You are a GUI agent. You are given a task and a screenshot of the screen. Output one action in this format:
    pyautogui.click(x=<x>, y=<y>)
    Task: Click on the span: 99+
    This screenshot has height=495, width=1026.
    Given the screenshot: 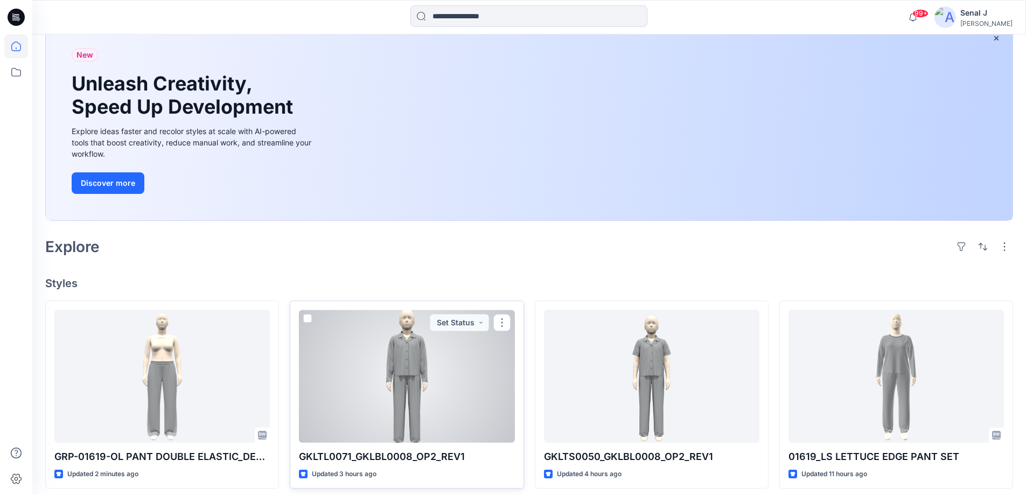 What is the action you would take?
    pyautogui.click(x=920, y=13)
    